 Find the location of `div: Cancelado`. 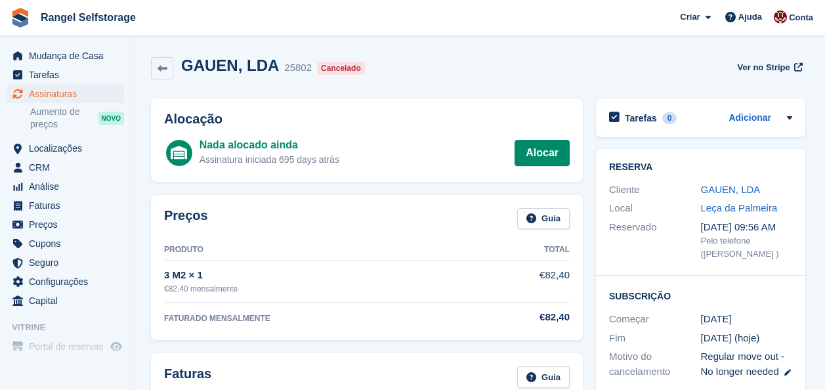

div: Cancelado is located at coordinates (341, 68).